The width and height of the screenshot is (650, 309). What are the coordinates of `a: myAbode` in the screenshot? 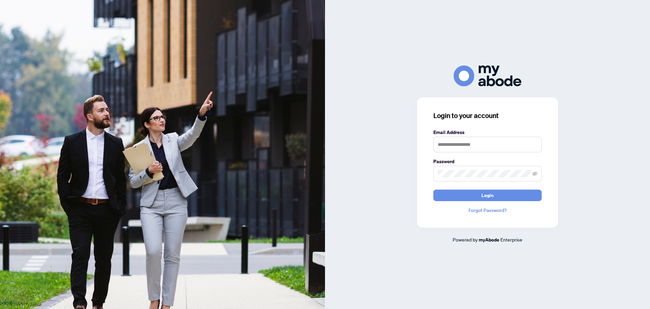 It's located at (489, 239).